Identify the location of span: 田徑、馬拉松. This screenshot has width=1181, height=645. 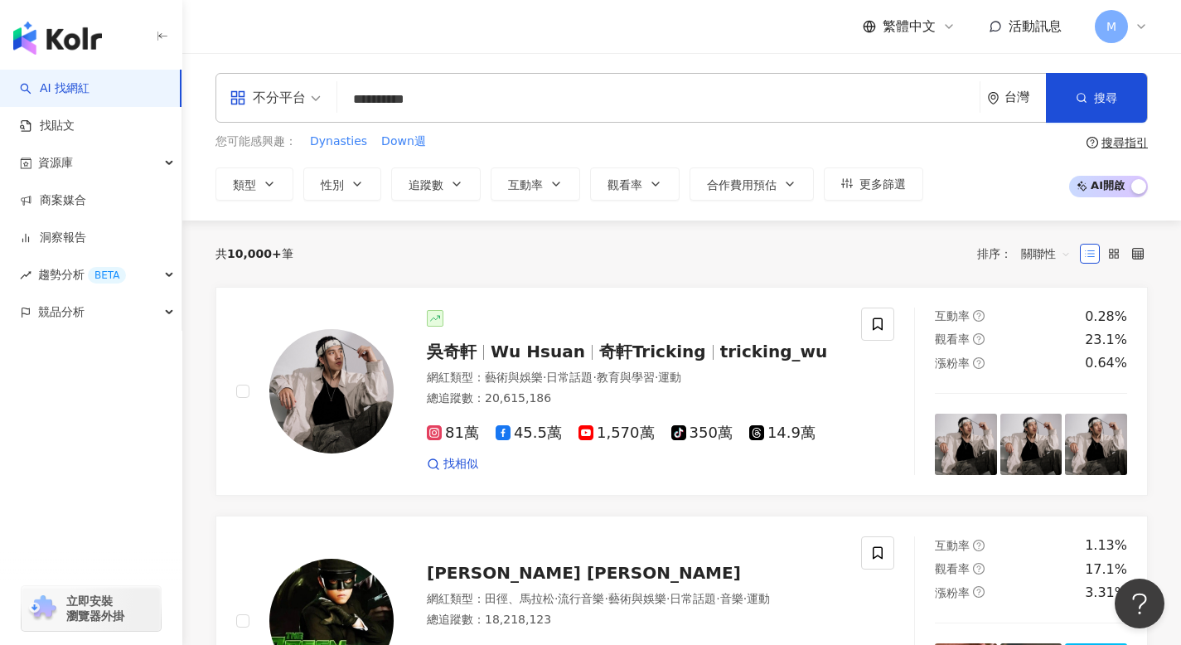
(520, 599).